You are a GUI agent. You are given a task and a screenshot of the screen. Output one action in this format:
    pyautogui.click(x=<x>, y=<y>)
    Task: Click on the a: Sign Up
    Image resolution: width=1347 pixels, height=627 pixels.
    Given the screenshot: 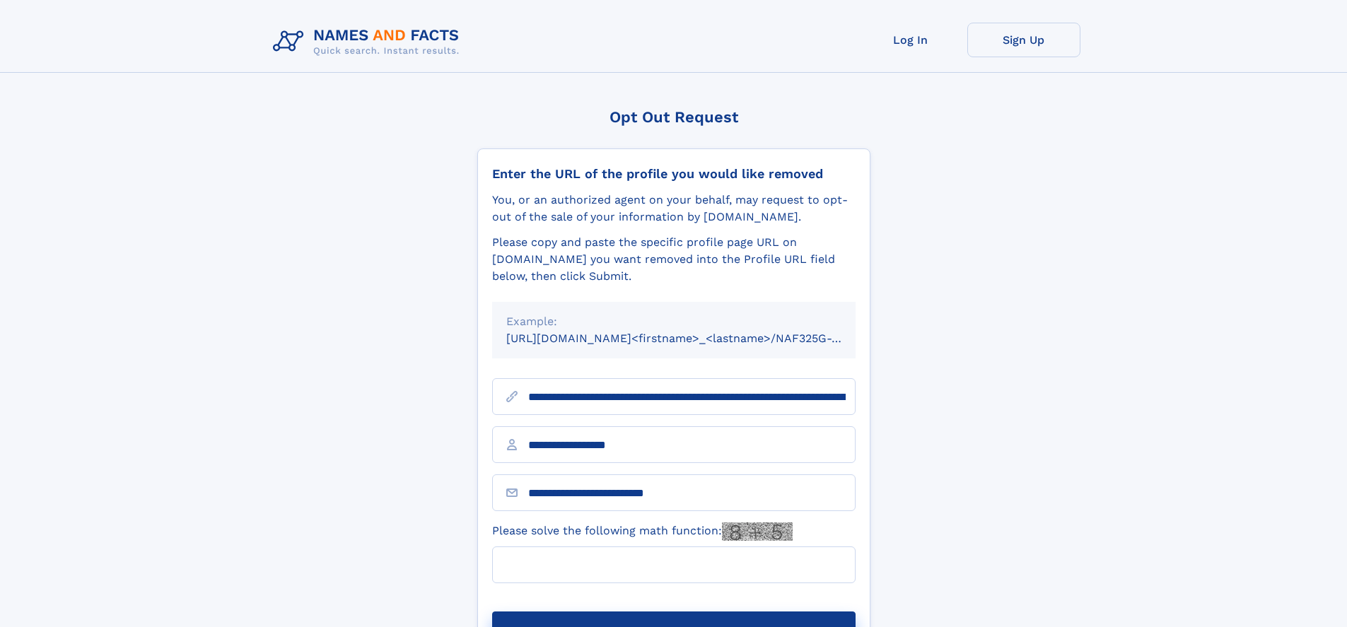 What is the action you would take?
    pyautogui.click(x=1024, y=40)
    